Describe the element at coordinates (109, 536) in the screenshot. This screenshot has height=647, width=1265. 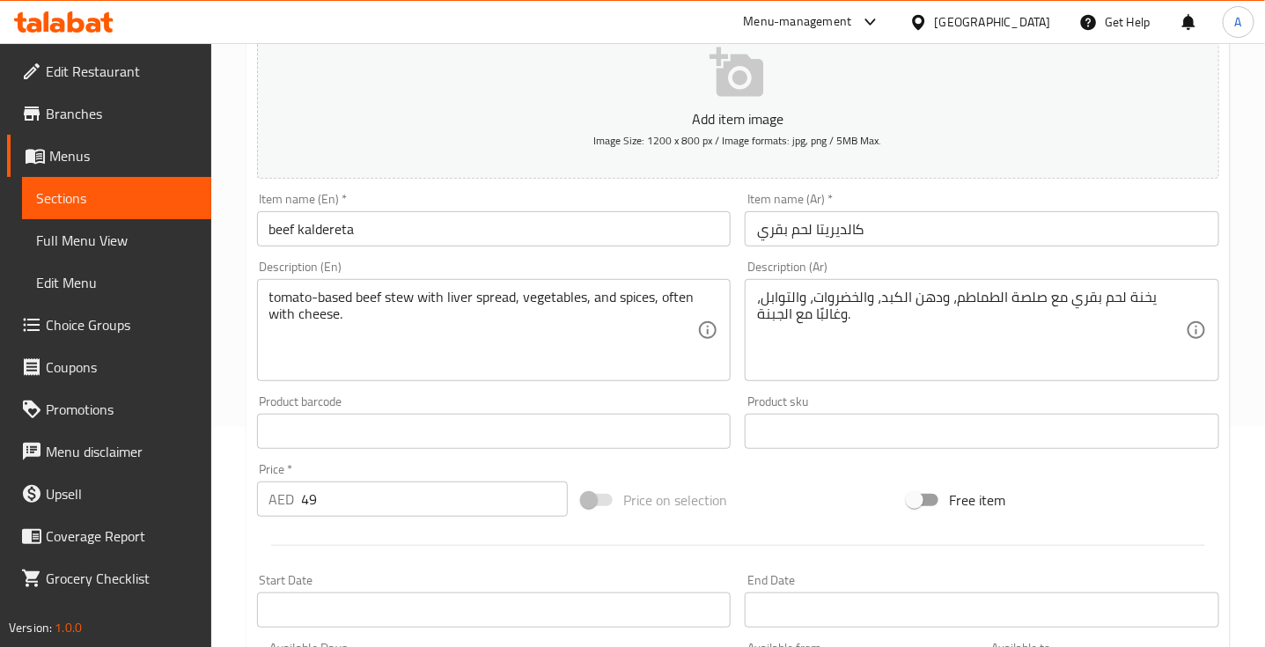
I see `a: Coverage Report` at that location.